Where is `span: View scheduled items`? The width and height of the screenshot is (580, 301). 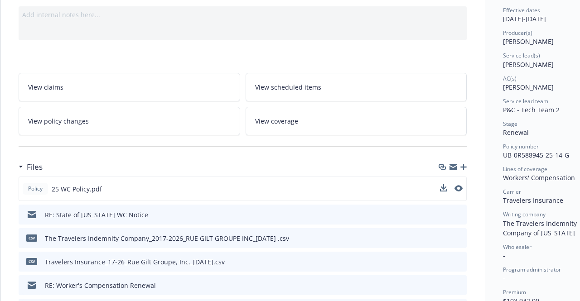
span: View scheduled items is located at coordinates (288, 87).